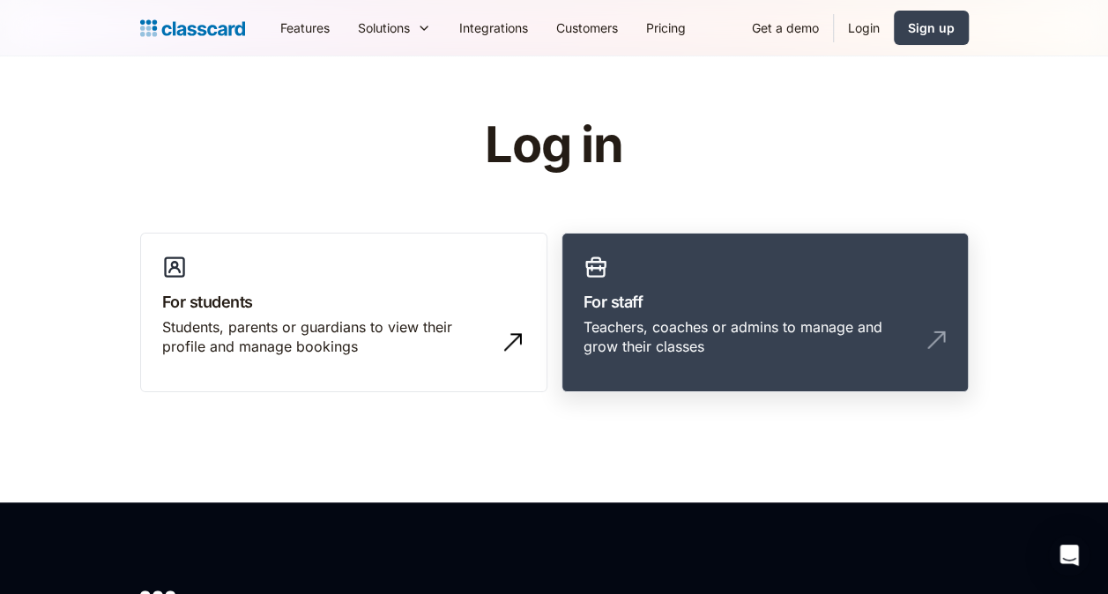 This screenshot has height=594, width=1108. What do you see at coordinates (748, 337) in the screenshot?
I see `div: Teachers, coaches or admins to manage and grow their classes` at bounding box center [748, 337].